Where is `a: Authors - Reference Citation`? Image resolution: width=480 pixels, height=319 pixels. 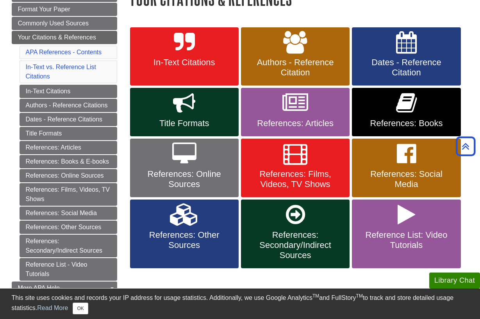
a: Authors - Reference Citation is located at coordinates (295, 57).